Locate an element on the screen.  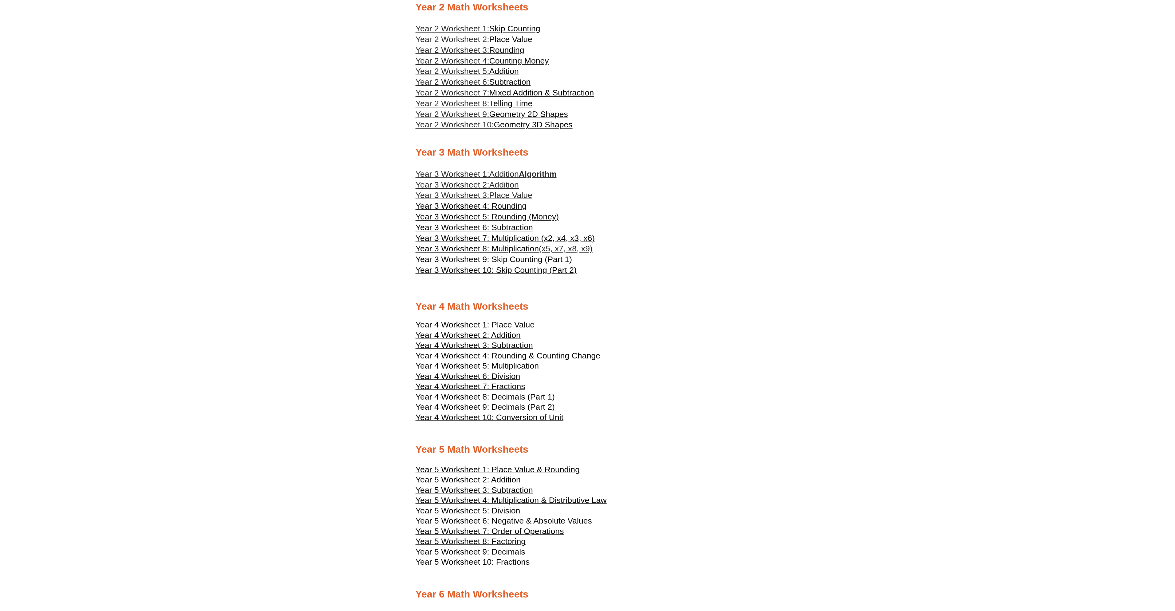
span: Year 3 Worksheet 8: Multiplication is located at coordinates (477, 249).